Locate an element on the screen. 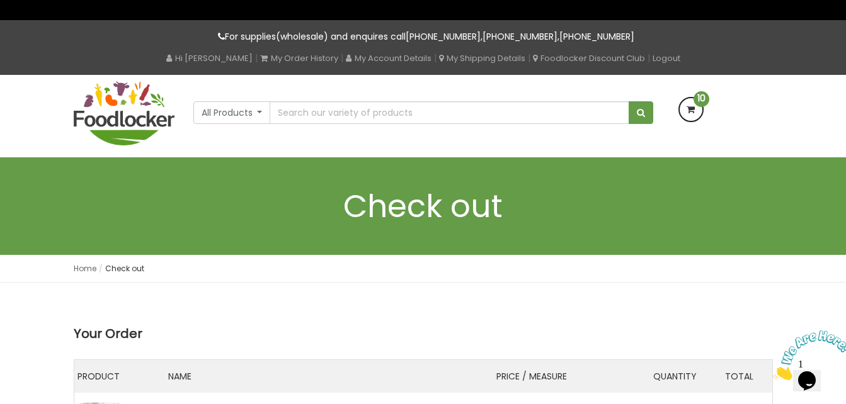 This screenshot has width=846, height=404. a: My Account Details is located at coordinates (389, 58).